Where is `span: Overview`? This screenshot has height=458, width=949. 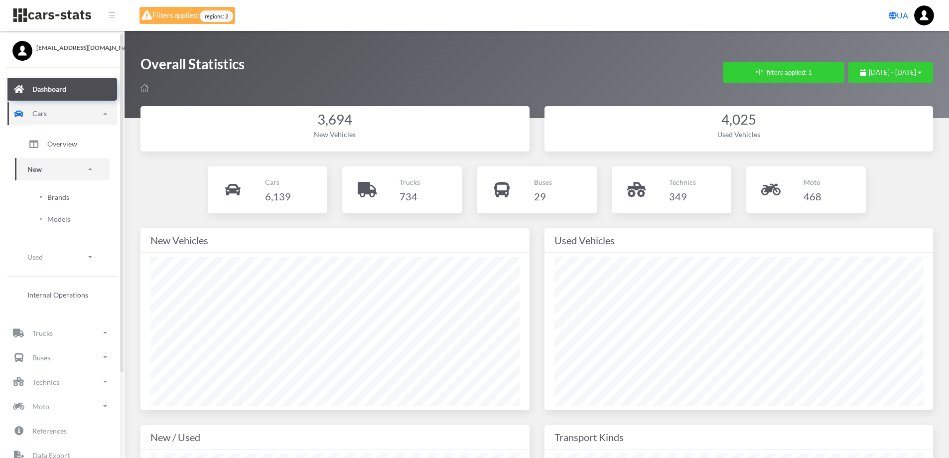 span: Overview is located at coordinates (62, 143).